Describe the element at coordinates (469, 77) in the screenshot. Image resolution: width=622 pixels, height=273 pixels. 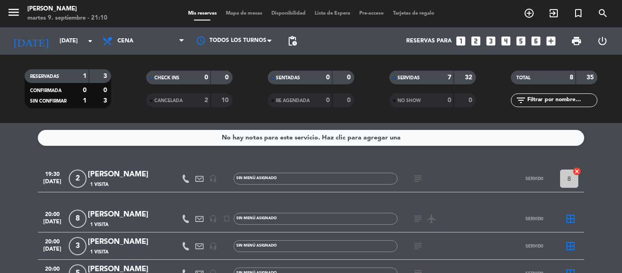
I see `strong: 32` at that location.